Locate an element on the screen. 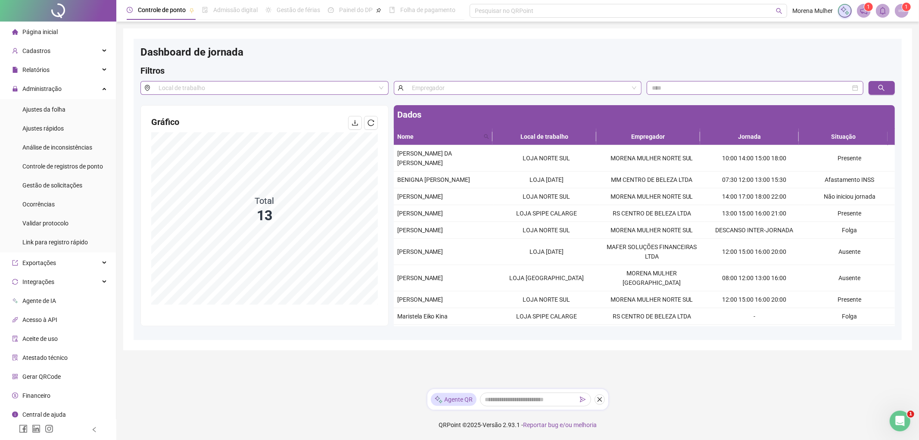 Image resolution: width=919 pixels, height=440 pixels. span: Central de ajuda is located at coordinates (44, 415).